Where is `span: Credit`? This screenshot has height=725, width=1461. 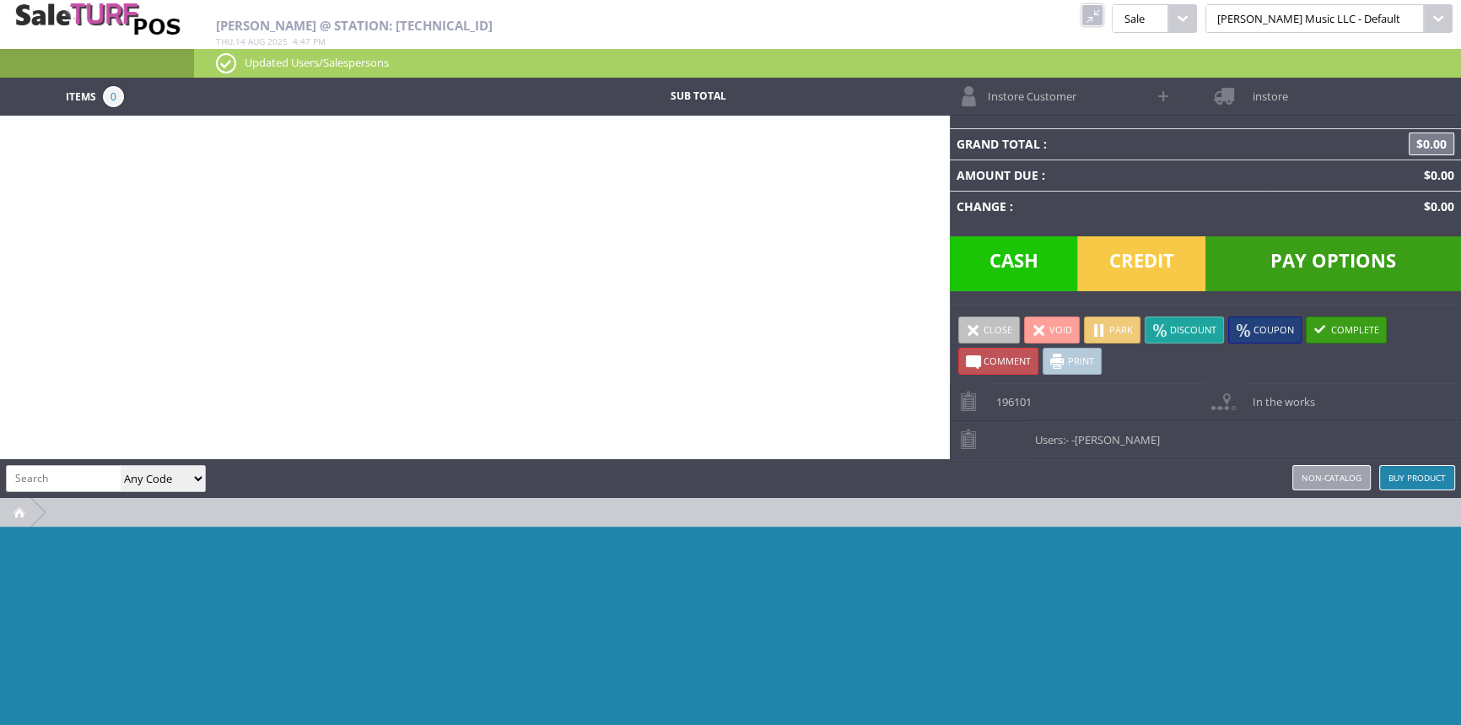 span: Credit is located at coordinates (1141, 263).